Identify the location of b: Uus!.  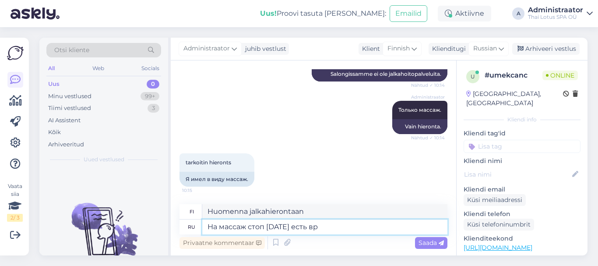
(268, 13).